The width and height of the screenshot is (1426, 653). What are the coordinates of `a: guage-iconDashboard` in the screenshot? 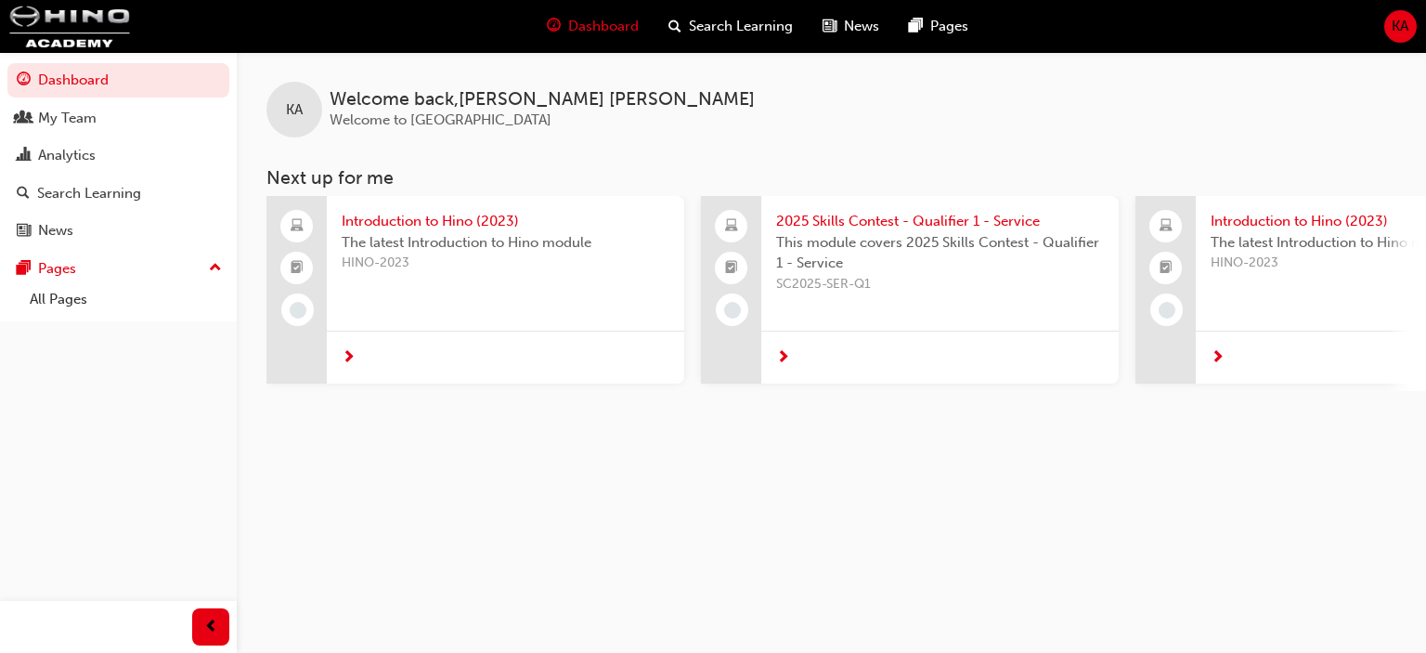 It's located at (592, 26).